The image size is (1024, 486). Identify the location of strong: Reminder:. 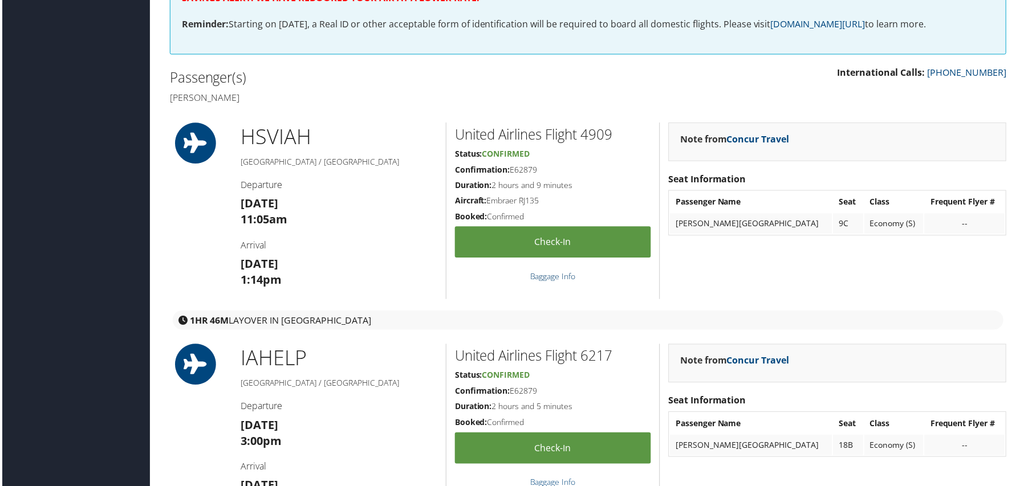
(204, 24).